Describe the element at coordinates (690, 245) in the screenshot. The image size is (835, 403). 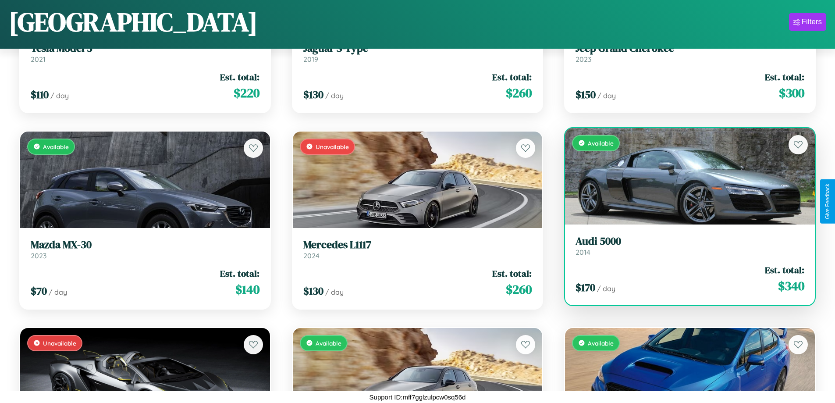
I see `a: Audi 50002014` at that location.